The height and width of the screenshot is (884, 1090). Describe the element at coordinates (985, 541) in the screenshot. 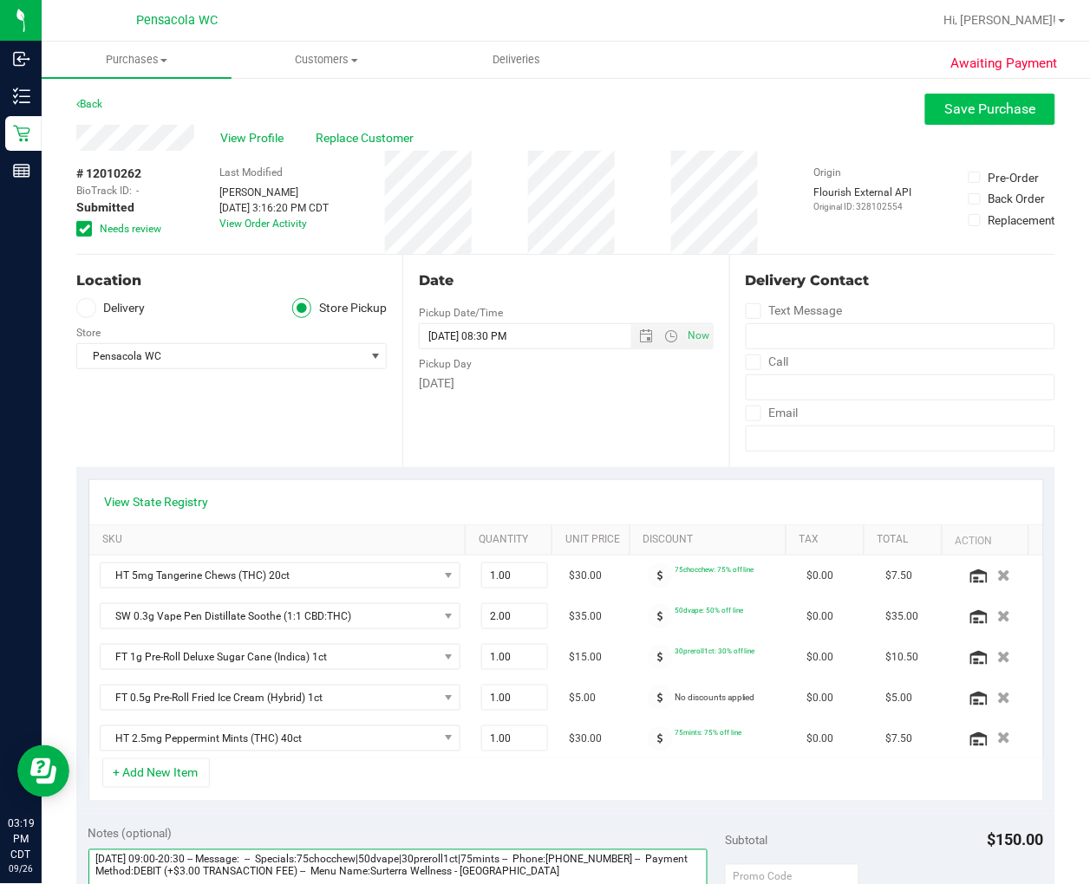

I see `th: Action` at that location.